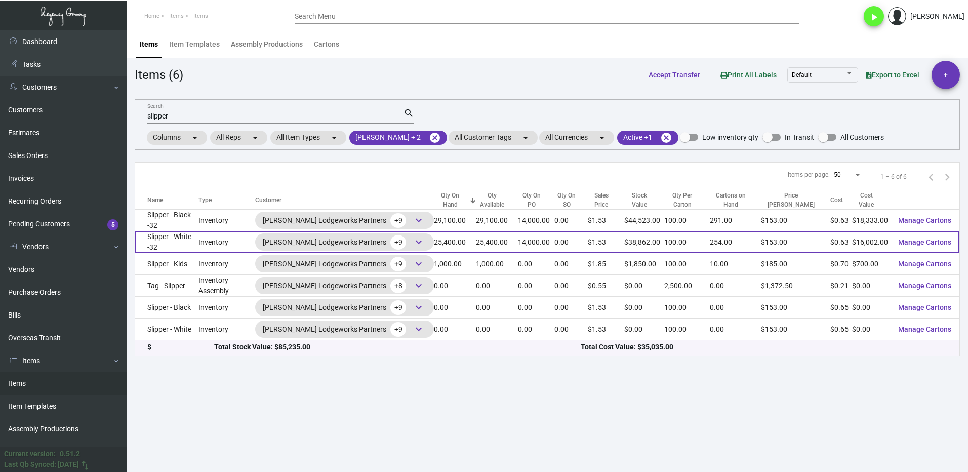  What do you see at coordinates (497, 220) in the screenshot?
I see `td: 29,100.00` at bounding box center [497, 220].